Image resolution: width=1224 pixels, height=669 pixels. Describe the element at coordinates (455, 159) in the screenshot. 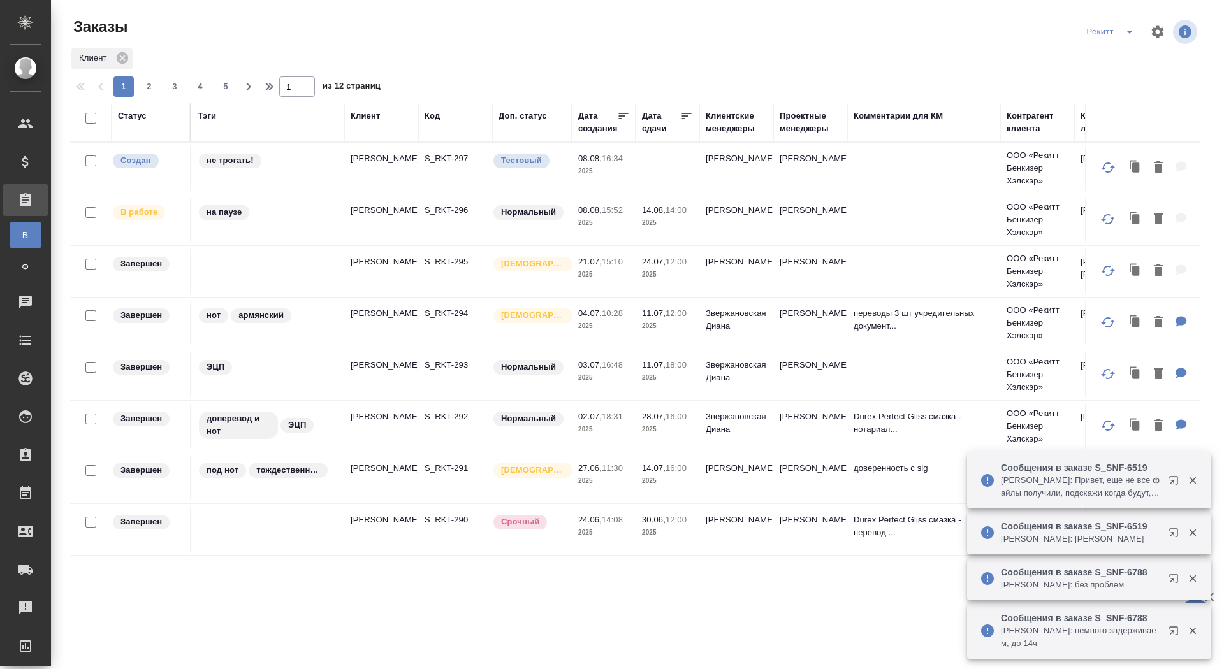

I see `p: S_RKT-297` at that location.